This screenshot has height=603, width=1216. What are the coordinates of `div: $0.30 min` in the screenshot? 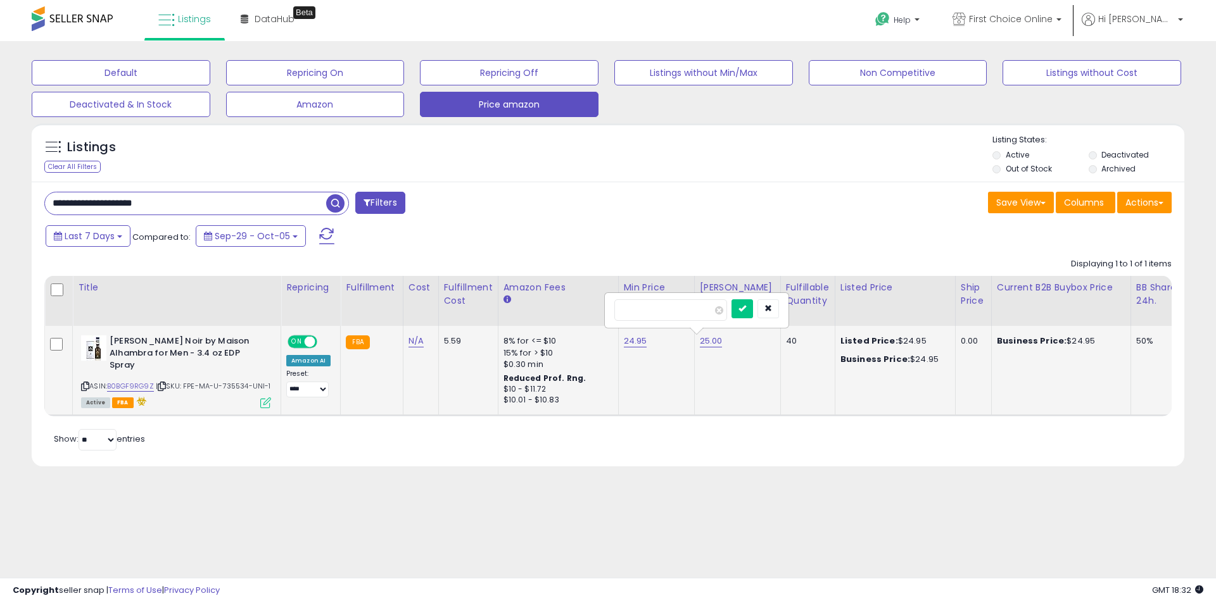 It's located at (556, 365).